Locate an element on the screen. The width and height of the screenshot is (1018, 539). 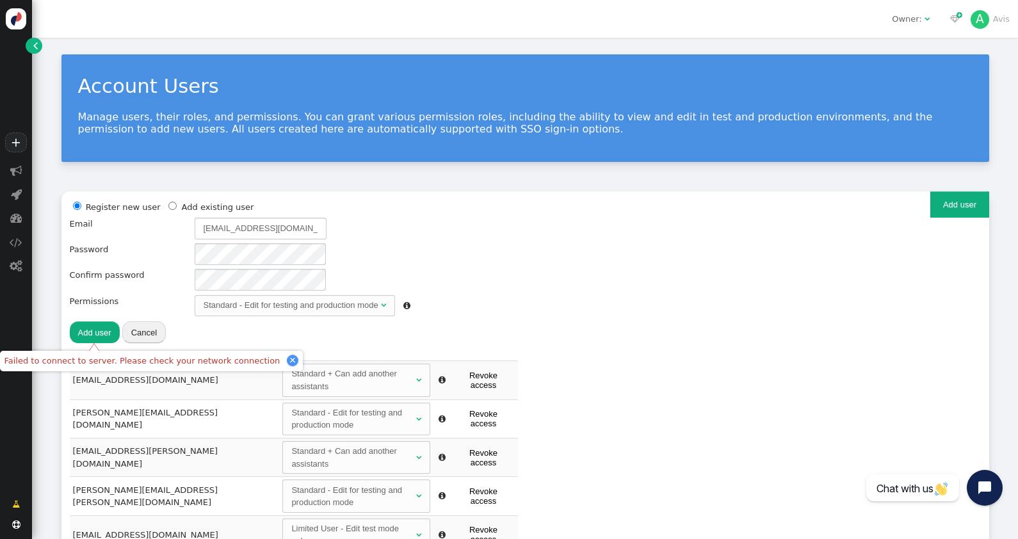
div: Confirm password is located at coordinates (128, 280).